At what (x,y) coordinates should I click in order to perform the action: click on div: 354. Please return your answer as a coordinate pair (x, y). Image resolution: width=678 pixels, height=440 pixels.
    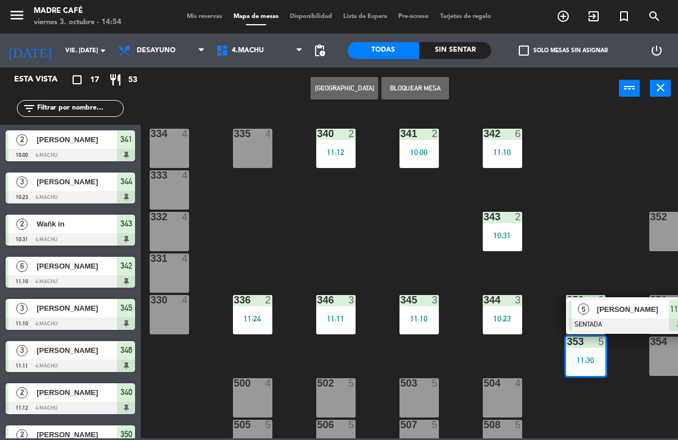
    Looking at the image, I should click on (650, 342).